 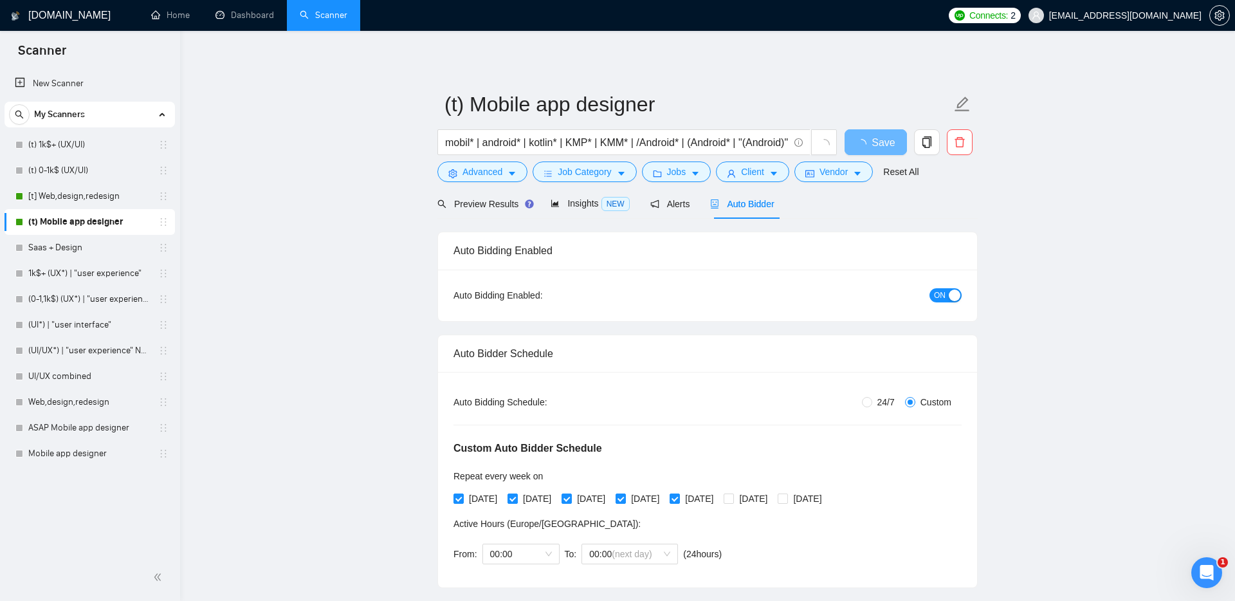 What do you see at coordinates (89, 196) in the screenshot?
I see `a: [t] Web,design,redesign` at bounding box center [89, 196].